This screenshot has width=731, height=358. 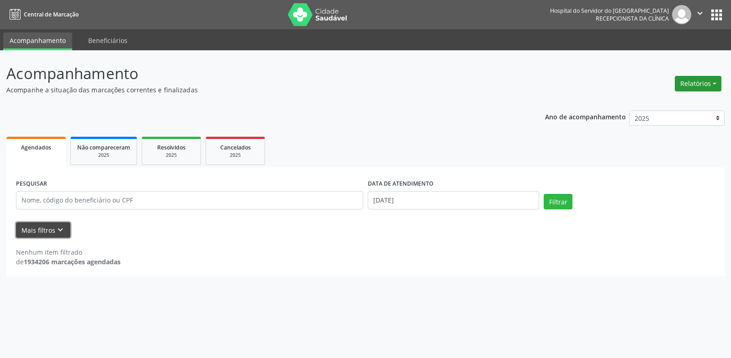 What do you see at coordinates (60, 230) in the screenshot?
I see `i: keyboard_arrow_down` at bounding box center [60, 230].